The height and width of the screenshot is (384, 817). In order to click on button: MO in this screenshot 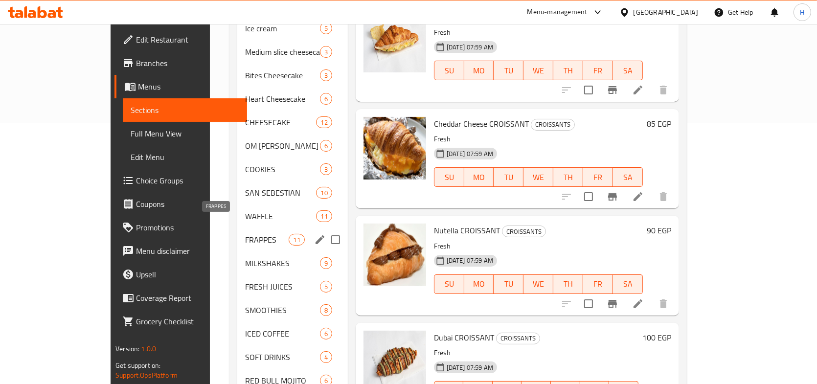, I will do `click(479, 70)`.